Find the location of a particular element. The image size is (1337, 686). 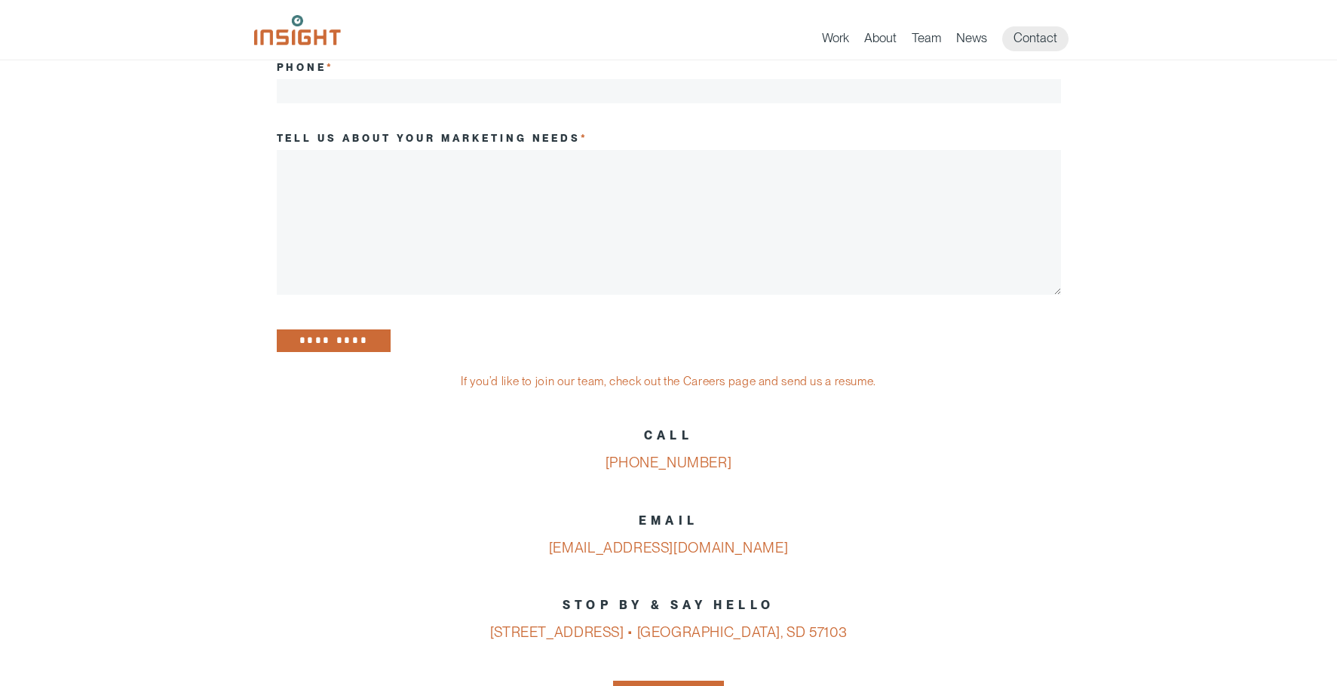

a: Team is located at coordinates (926, 41).